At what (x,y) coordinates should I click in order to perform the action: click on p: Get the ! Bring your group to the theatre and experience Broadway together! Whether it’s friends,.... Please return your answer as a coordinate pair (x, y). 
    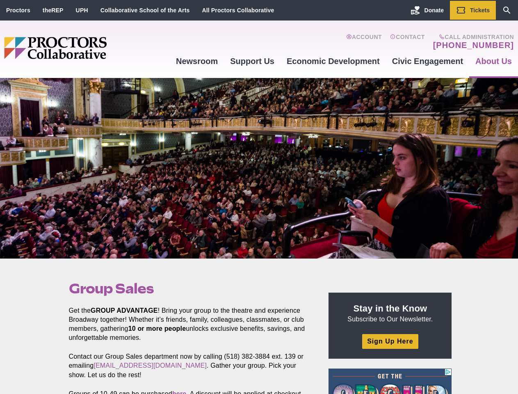
    Looking at the image, I should click on (190, 324).